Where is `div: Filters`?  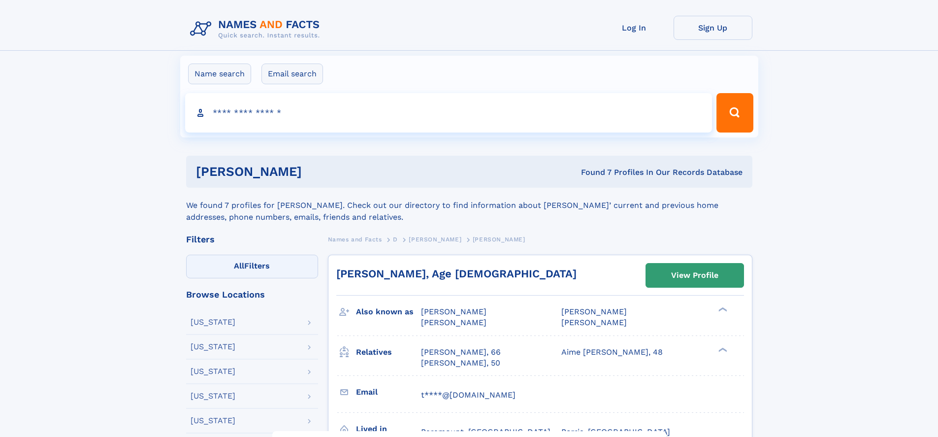
div: Filters is located at coordinates (252, 239).